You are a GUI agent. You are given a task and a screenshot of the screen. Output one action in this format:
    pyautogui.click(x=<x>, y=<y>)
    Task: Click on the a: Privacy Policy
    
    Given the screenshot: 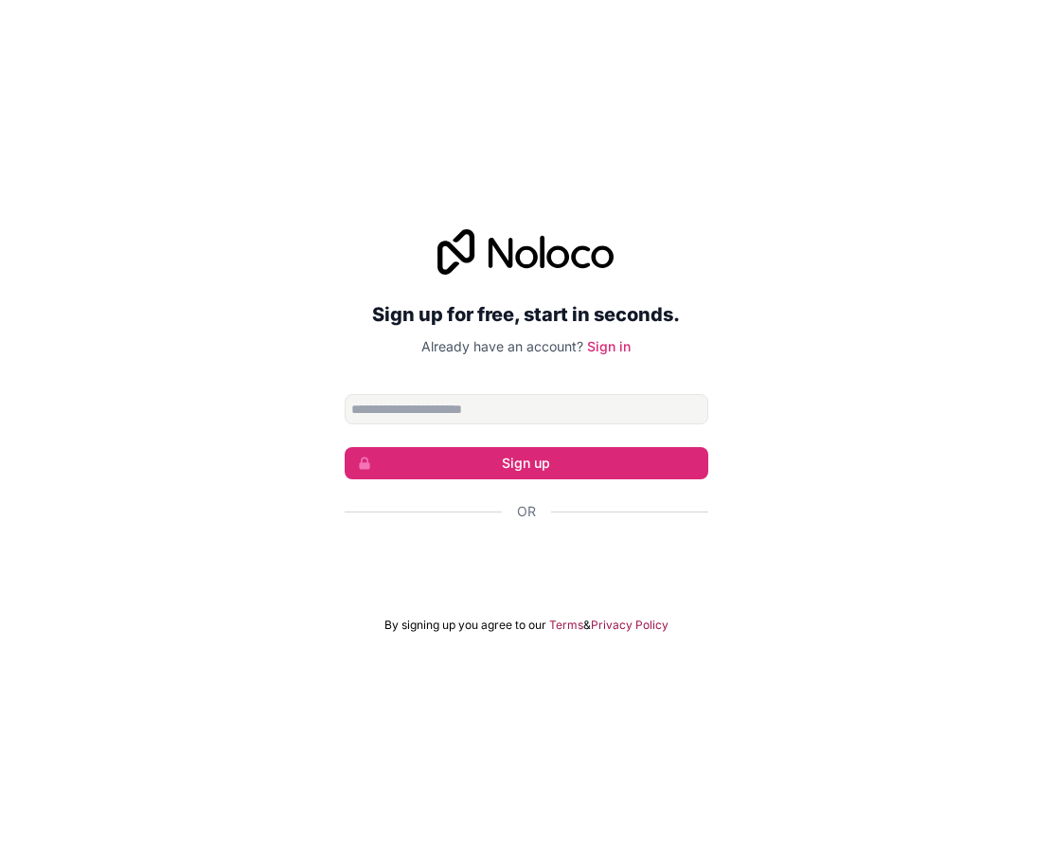 What is the action you would take?
    pyautogui.click(x=630, y=625)
    